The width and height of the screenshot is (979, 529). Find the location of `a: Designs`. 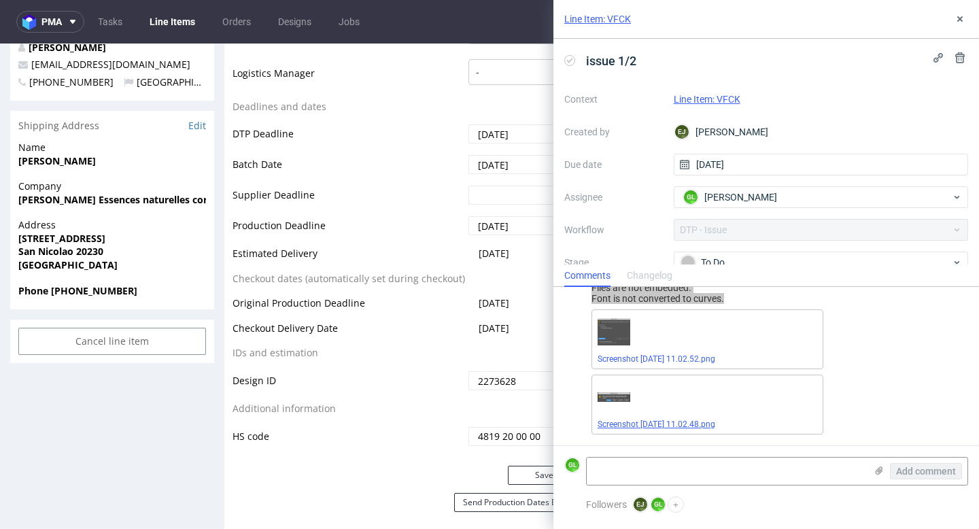

a: Designs is located at coordinates (294, 22).